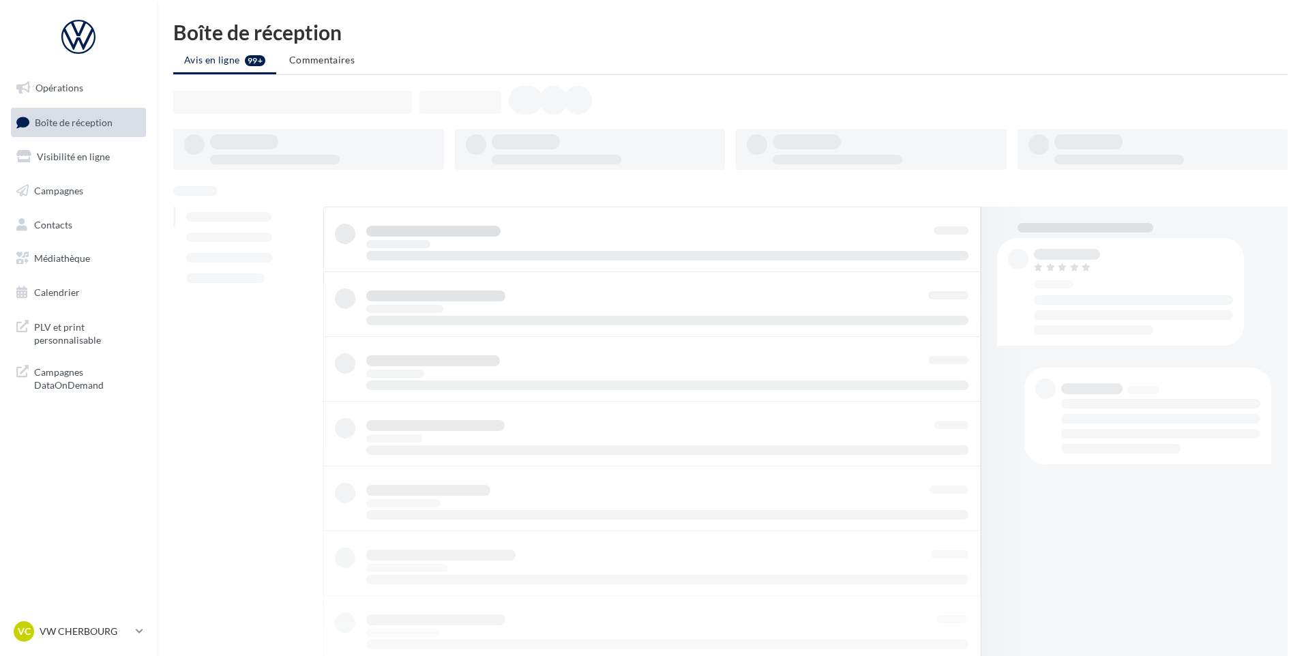  Describe the element at coordinates (78, 191) in the screenshot. I see `a: Campagnes` at that location.